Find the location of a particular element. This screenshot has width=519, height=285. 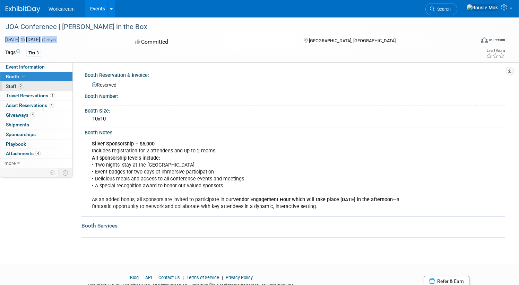

a: Giveaways4 is located at coordinates (36, 115).